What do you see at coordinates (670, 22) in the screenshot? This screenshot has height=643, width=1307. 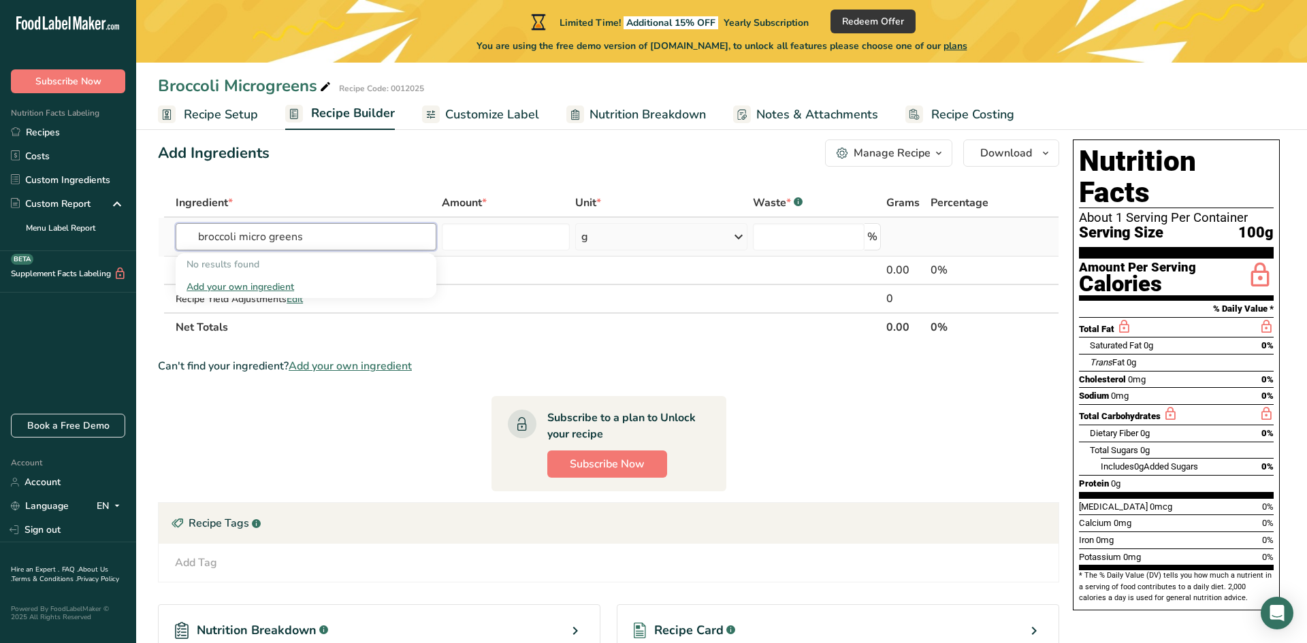 I see `span: Additional 15% OFF` at bounding box center [670, 22].